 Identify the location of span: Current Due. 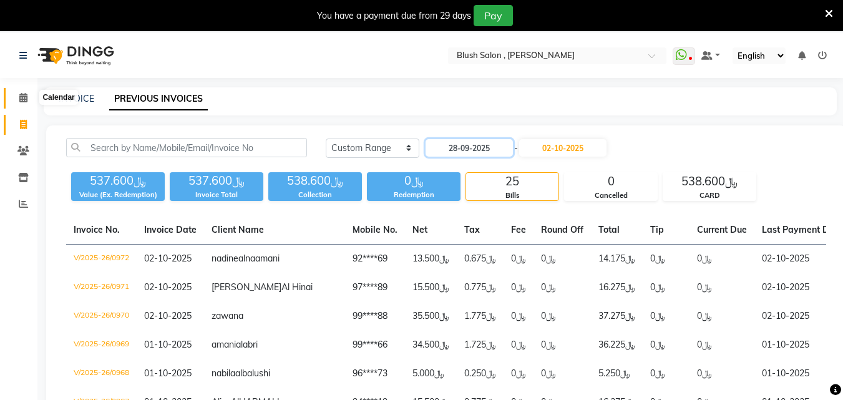
(722, 230).